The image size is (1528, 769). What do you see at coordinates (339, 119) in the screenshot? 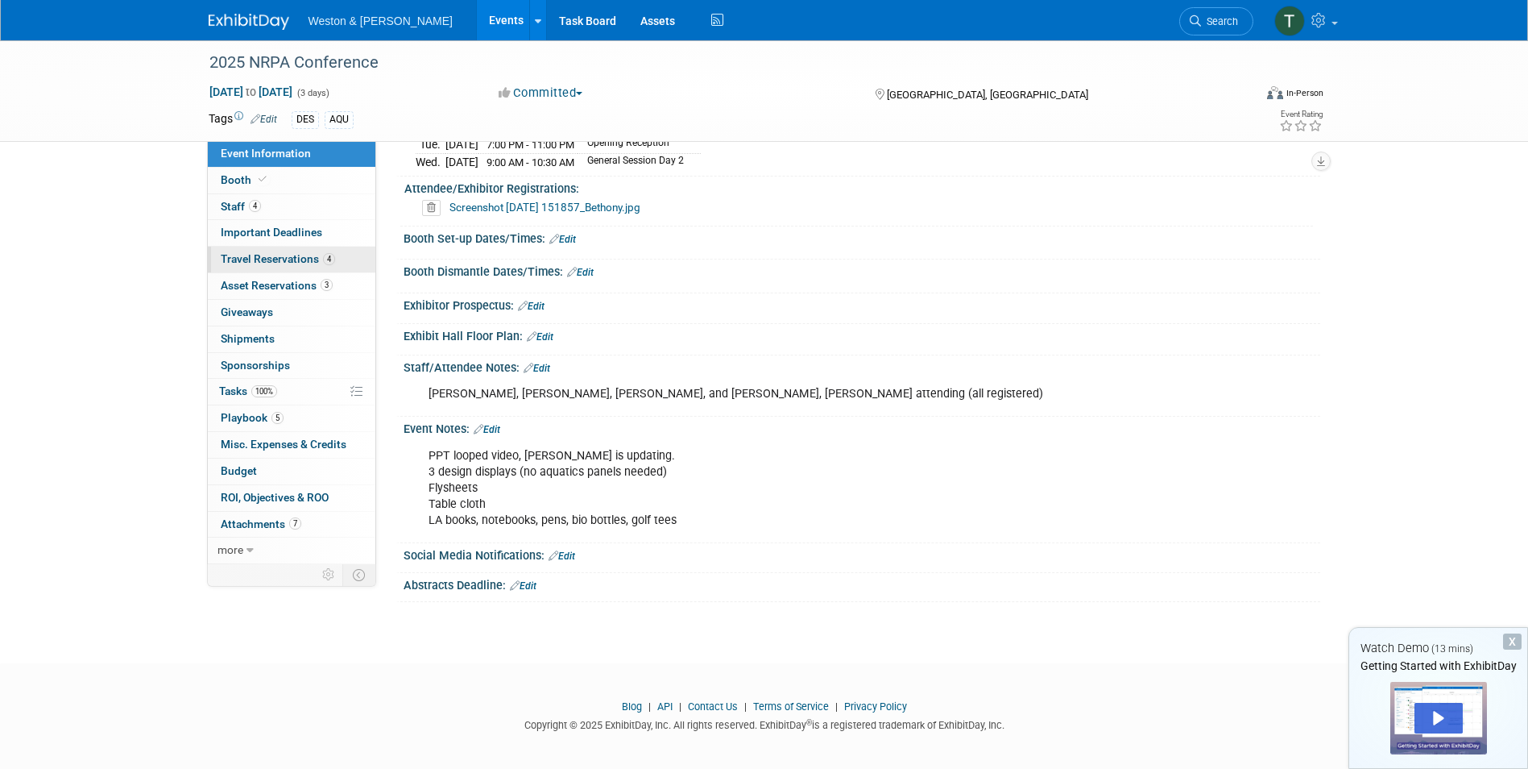
I see `div: AQU` at bounding box center [339, 119].